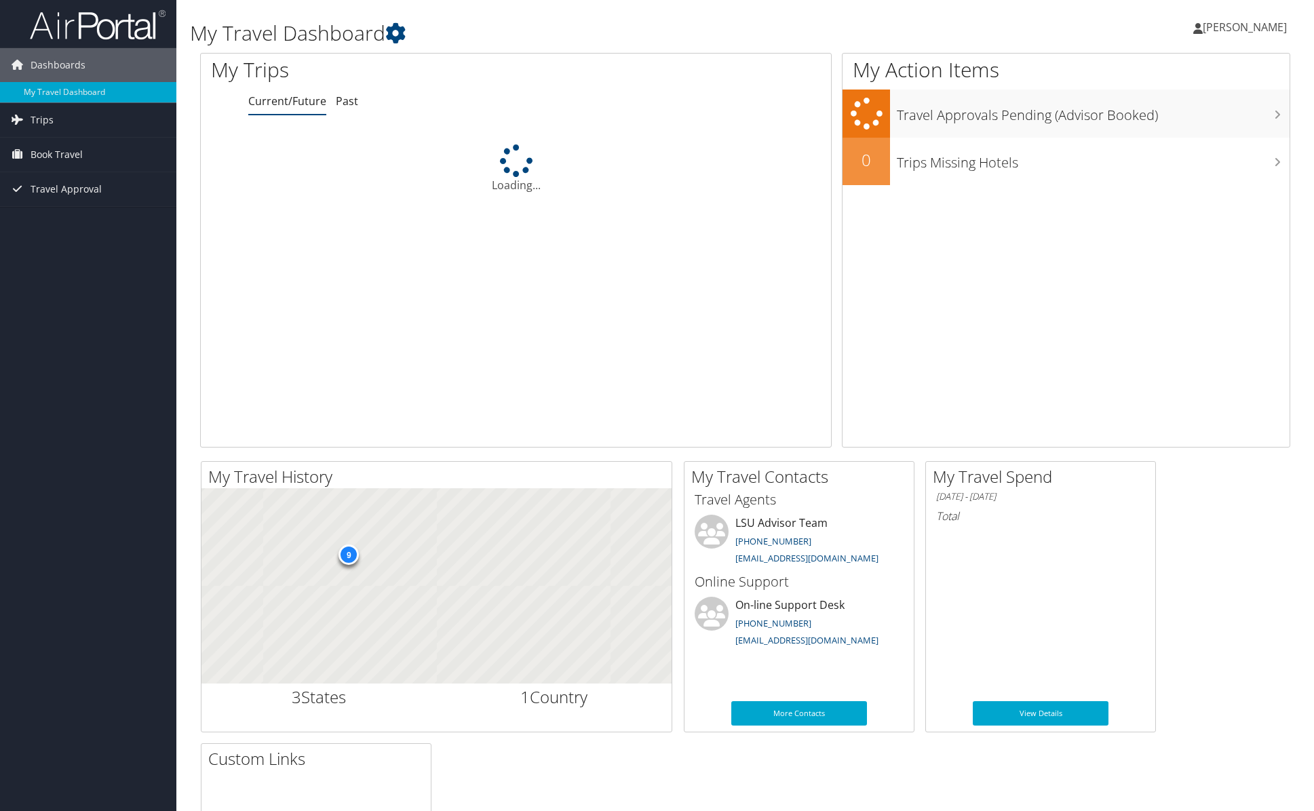 The height and width of the screenshot is (811, 1314). Describe the element at coordinates (287, 101) in the screenshot. I see `a: Current/Future` at that location.